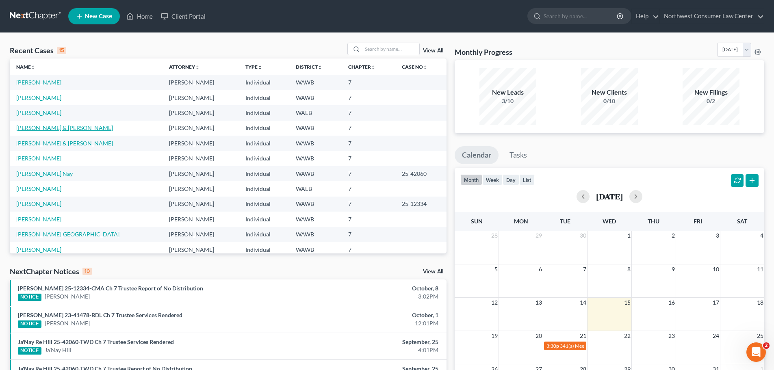 This screenshot has height=370, width=774. Describe the element at coordinates (371, 350) in the screenshot. I see `div: 4:01PM` at that location.